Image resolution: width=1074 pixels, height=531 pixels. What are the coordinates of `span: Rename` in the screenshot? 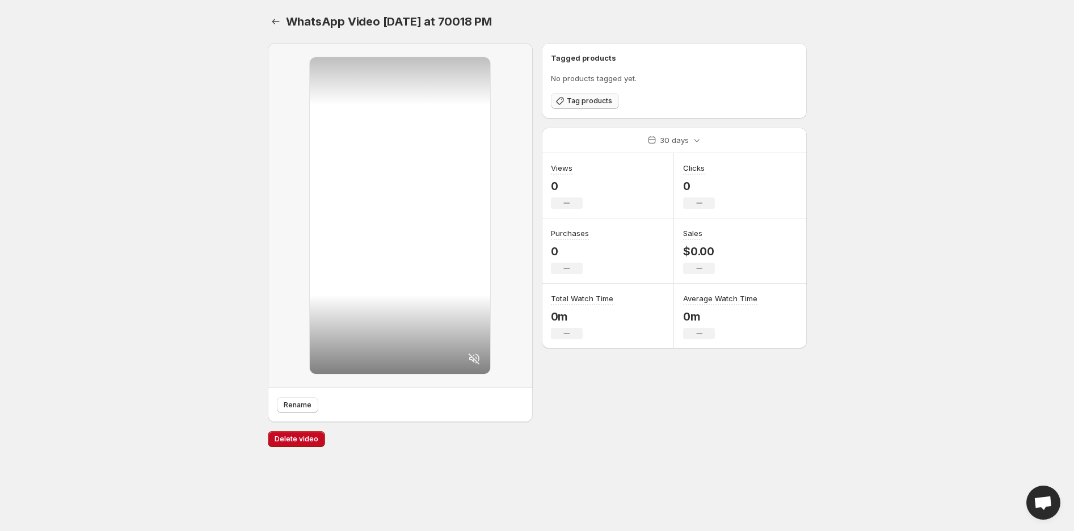 It's located at (297, 405).